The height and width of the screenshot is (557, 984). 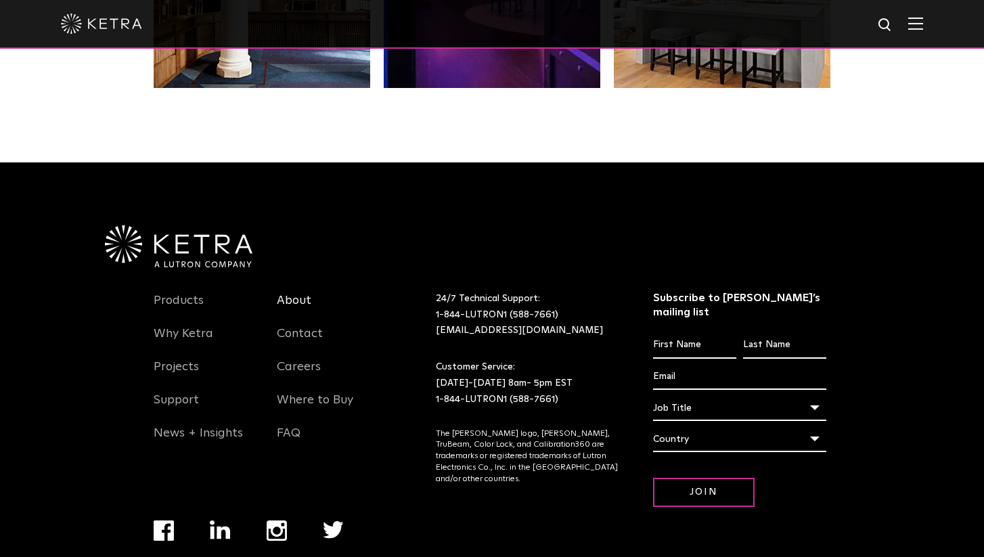 I want to click on img: ketra-logo-2019-white, so click(x=102, y=24).